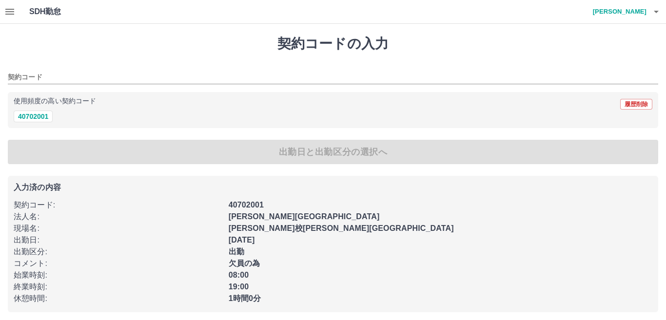 The height and width of the screenshot is (320, 666). I want to click on p: 使用頻度の高い契約コード, so click(55, 101).